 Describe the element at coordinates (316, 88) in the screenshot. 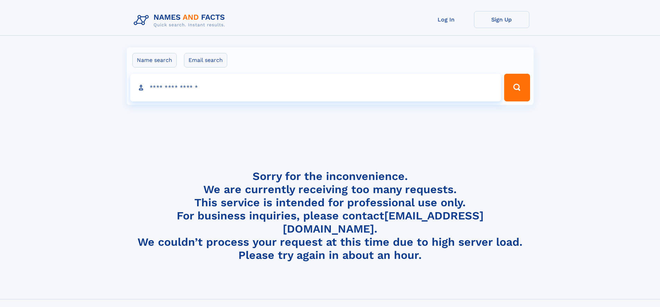

I see `input: search input` at that location.